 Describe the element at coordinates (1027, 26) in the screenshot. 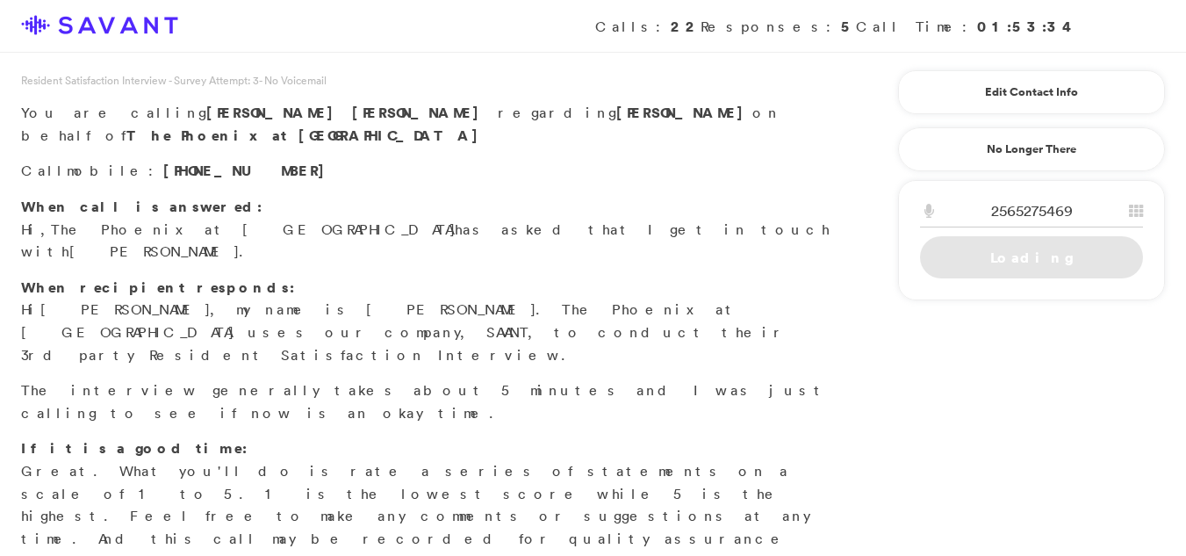

I see `strong: 01:53:34` at that location.